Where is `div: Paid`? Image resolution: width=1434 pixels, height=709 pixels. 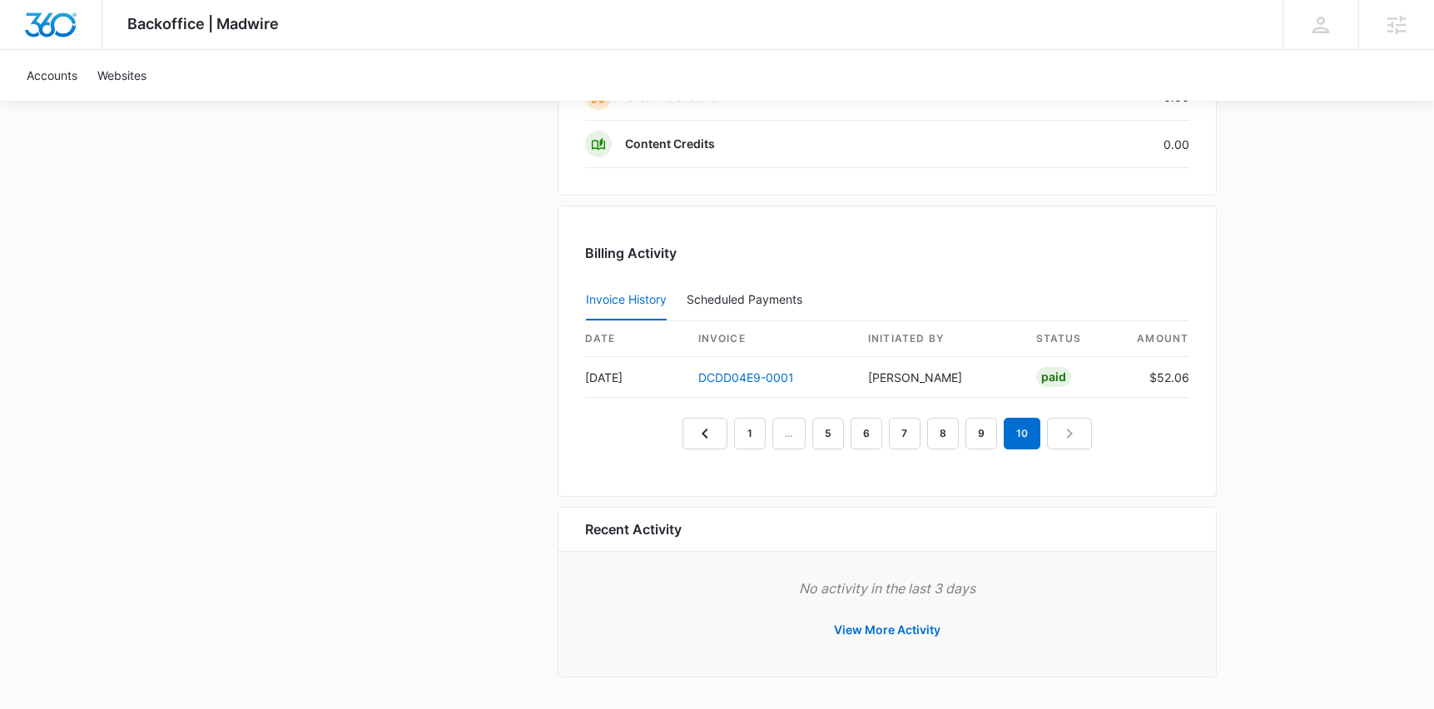 div: Paid is located at coordinates (1054, 377).